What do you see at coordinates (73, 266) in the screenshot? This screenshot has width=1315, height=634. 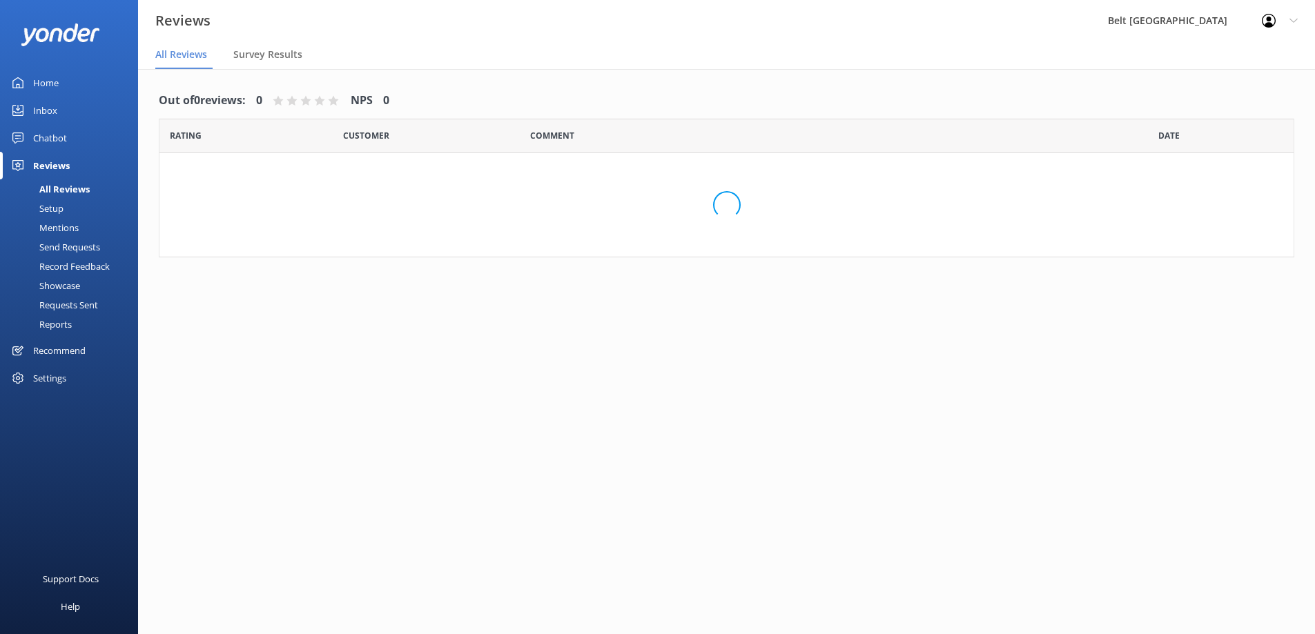 I see `a: Record Feedback` at bounding box center [73, 266].